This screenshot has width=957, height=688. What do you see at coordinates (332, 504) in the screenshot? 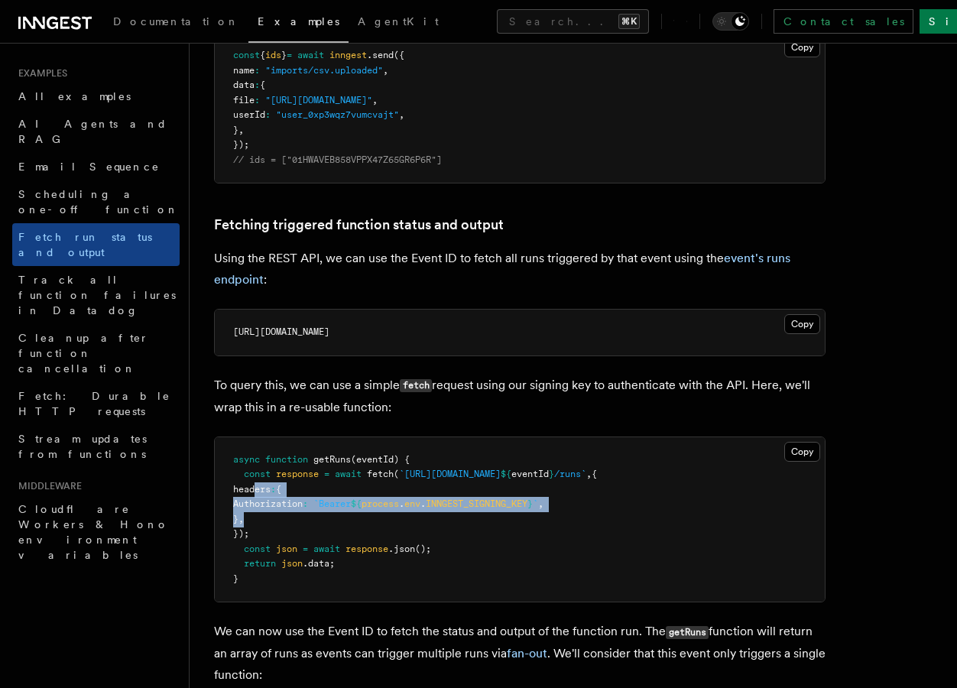
I see `span: `Bearer` at bounding box center [332, 504].